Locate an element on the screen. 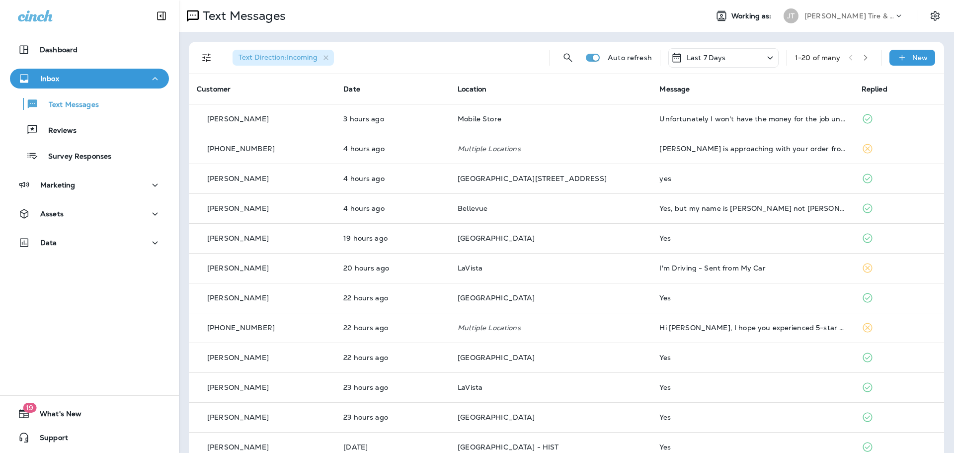 This screenshot has width=954, height=453. p: New is located at coordinates (920, 58).